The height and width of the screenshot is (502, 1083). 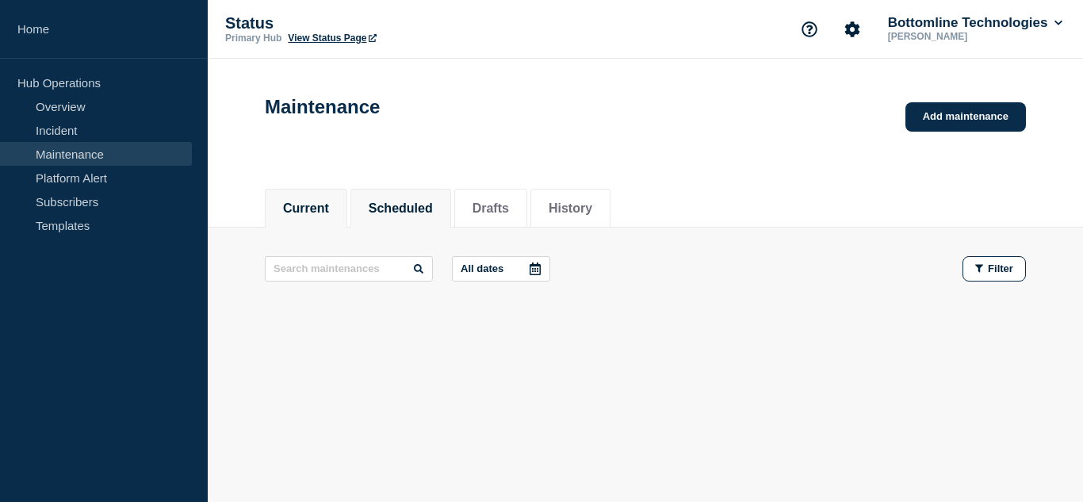 What do you see at coordinates (852, 29) in the screenshot?
I see `button: Account settings` at bounding box center [852, 29].